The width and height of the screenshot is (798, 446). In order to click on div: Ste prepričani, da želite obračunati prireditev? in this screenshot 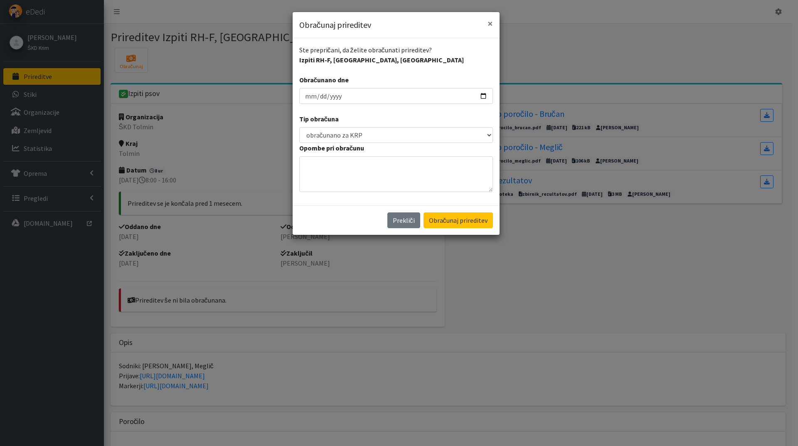, I will do `click(396, 122)`.